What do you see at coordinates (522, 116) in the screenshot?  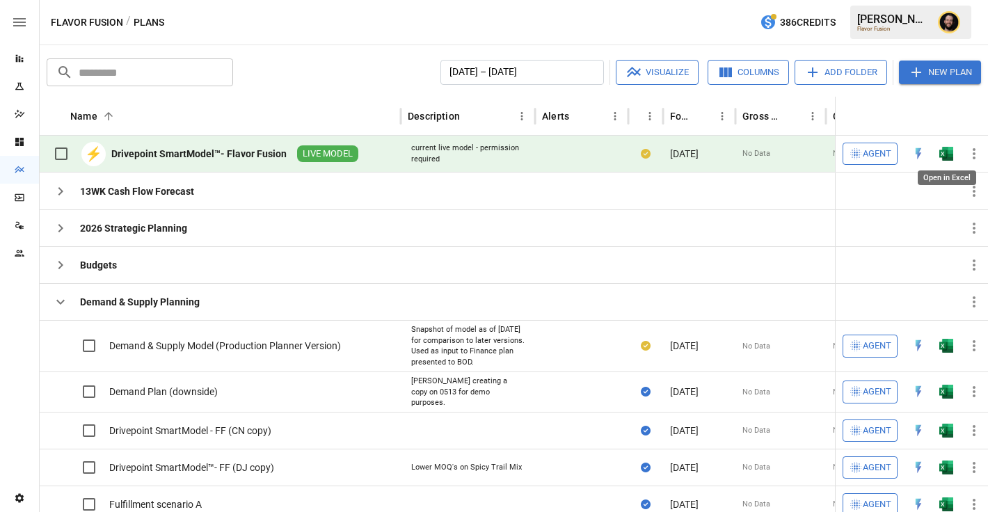 I see `button: Description column menu` at bounding box center [522, 116].